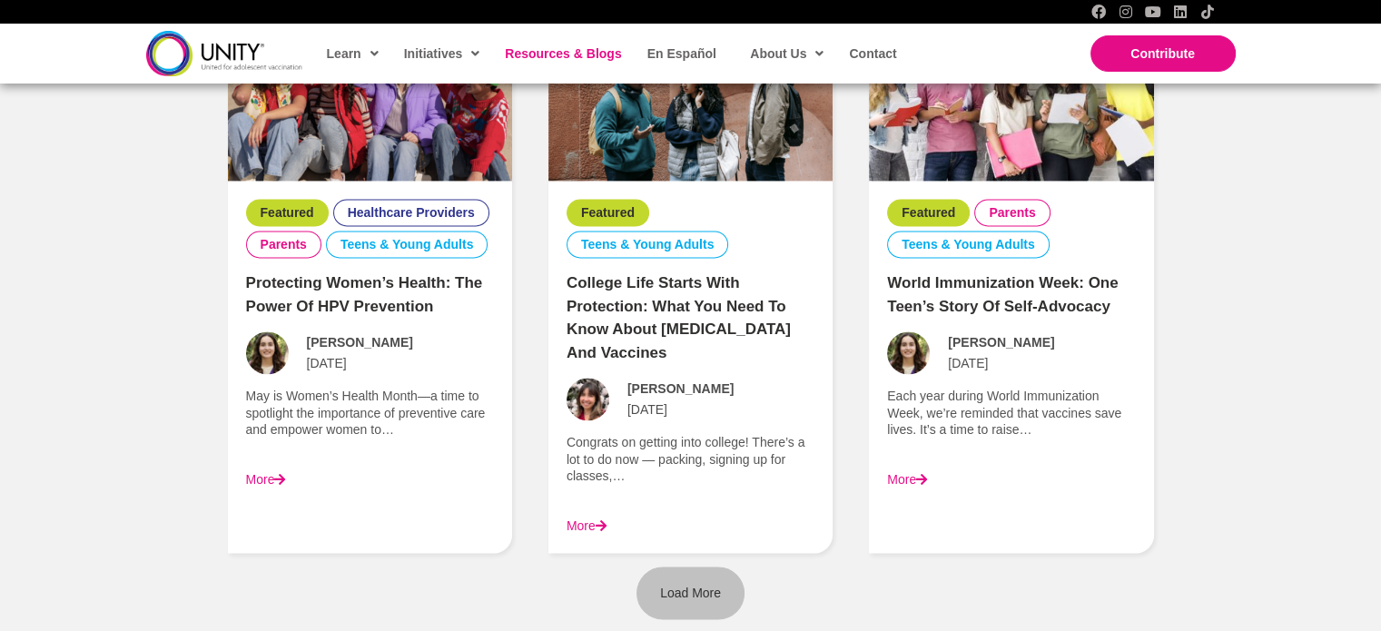  Describe the element at coordinates (681, 54) in the screenshot. I see `a: En Español` at that location.